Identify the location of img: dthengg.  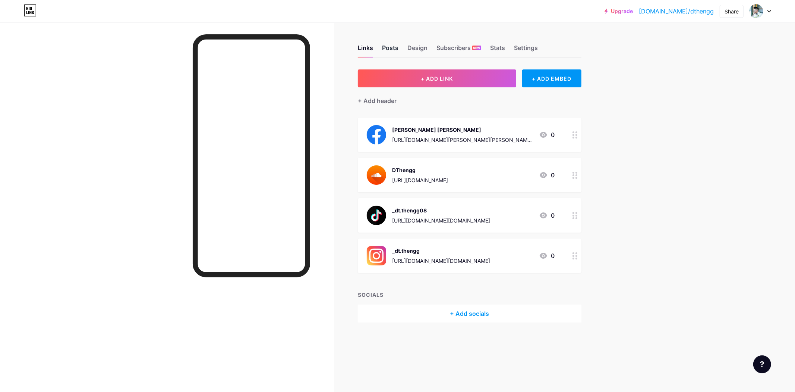
(757, 11).